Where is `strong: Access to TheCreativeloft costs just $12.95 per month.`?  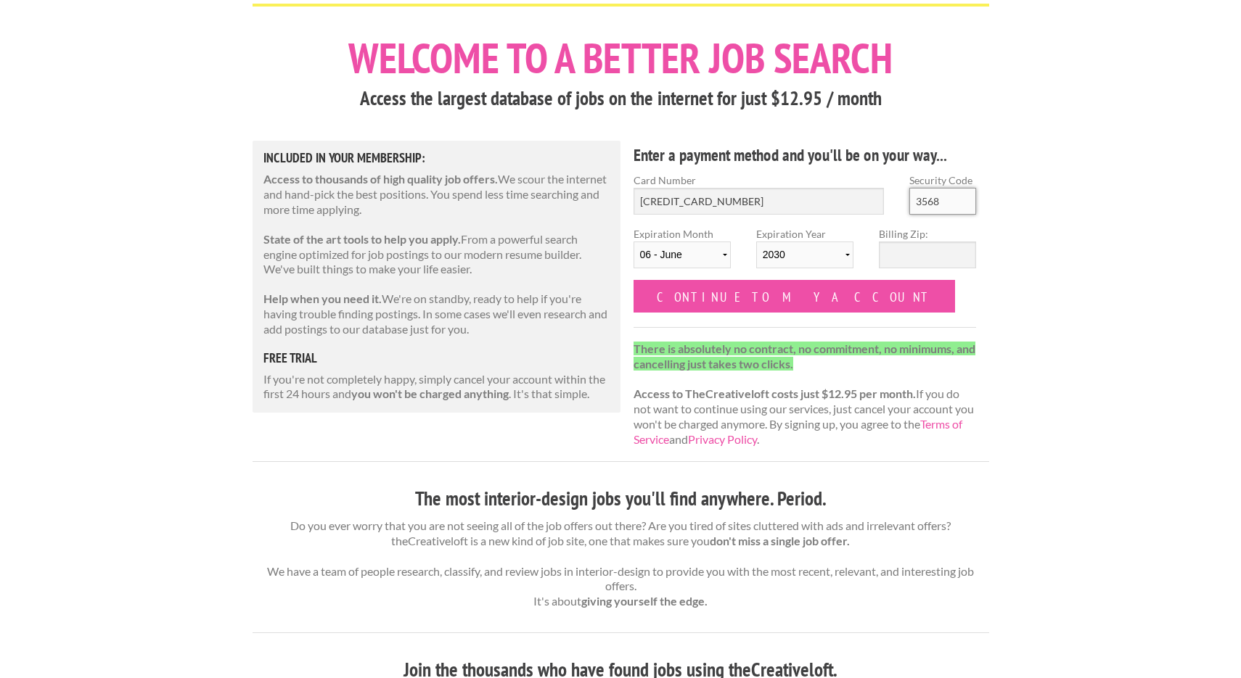
strong: Access to TheCreativeloft costs just $12.95 per month. is located at coordinates (774, 393).